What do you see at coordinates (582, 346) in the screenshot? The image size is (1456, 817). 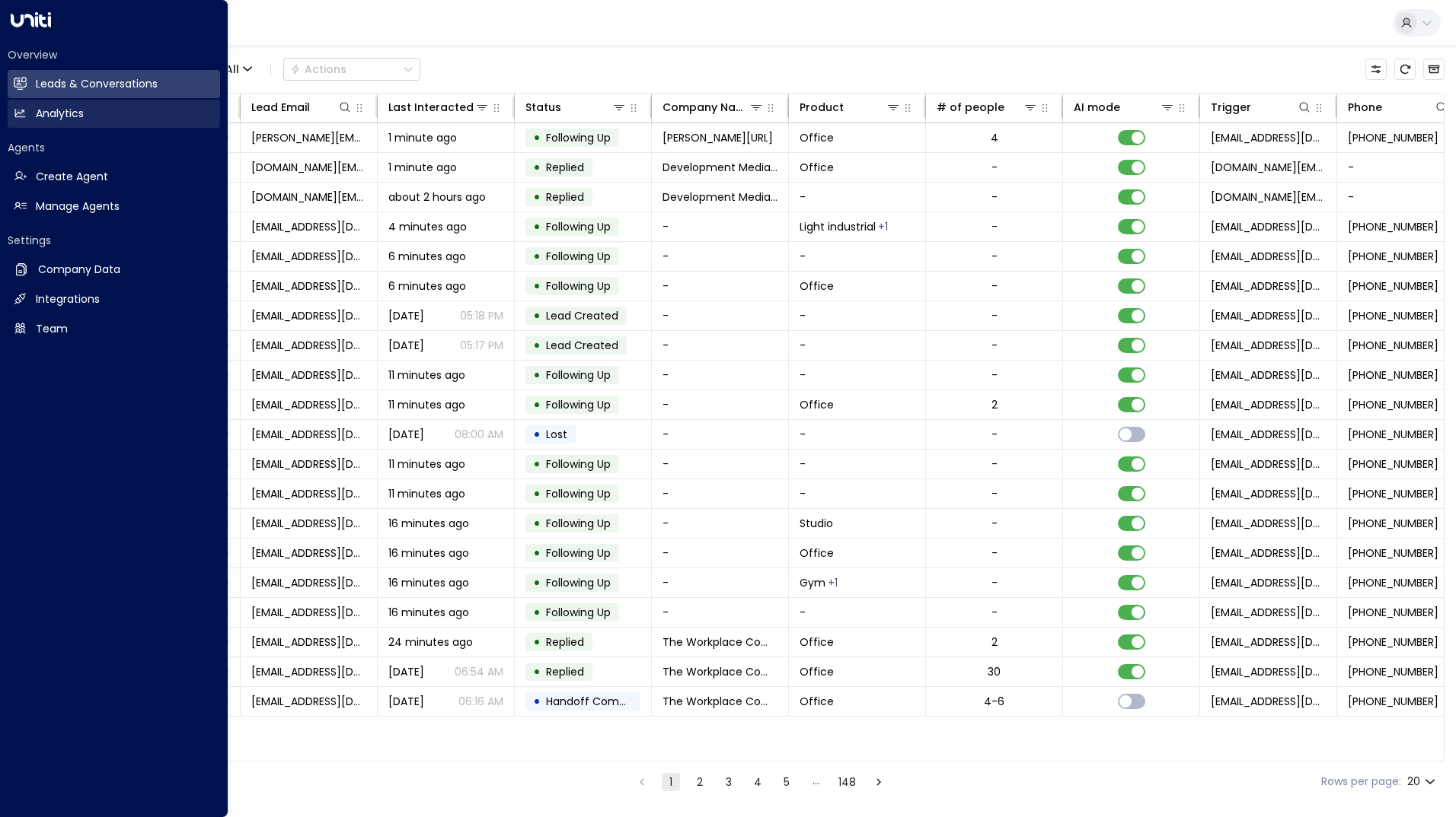 I see `span: Lead Created` at bounding box center [582, 346].